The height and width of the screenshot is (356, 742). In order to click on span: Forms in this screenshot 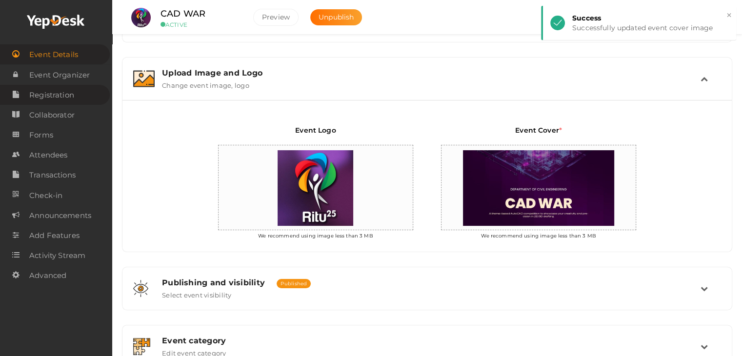, I will do `click(41, 135)`.